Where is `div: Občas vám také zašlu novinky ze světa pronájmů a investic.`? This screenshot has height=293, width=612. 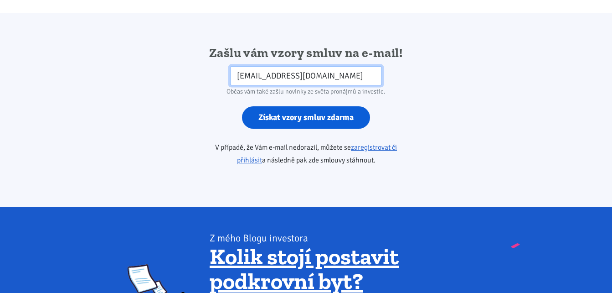
div: Občas vám také zašlu novinky ze světa pronájmů a investic. is located at coordinates (306, 92).